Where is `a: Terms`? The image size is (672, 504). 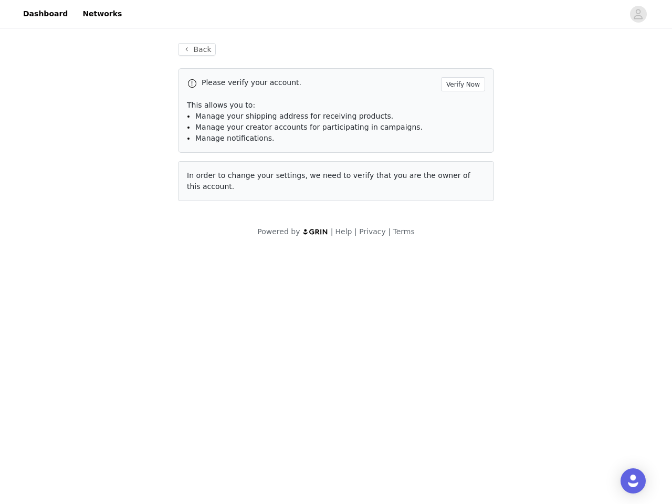
a: Terms is located at coordinates (403, 232).